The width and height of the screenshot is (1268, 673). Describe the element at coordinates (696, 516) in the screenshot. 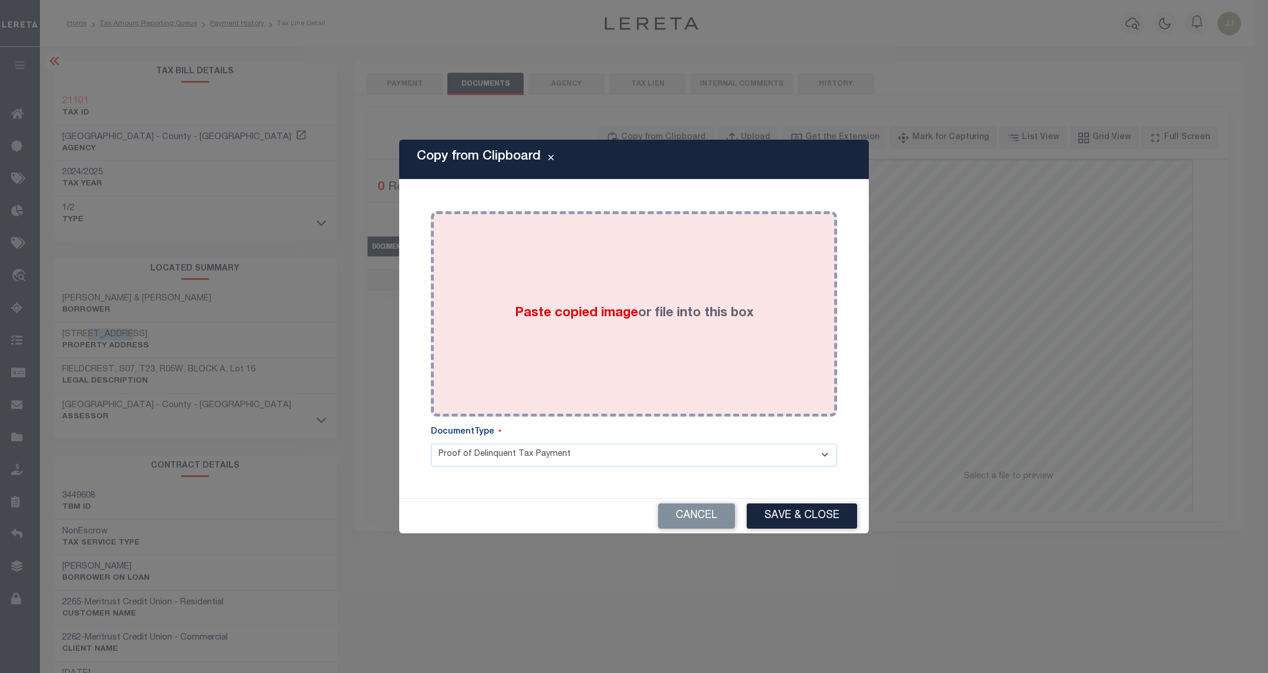

I see `button: Cancel` at that location.